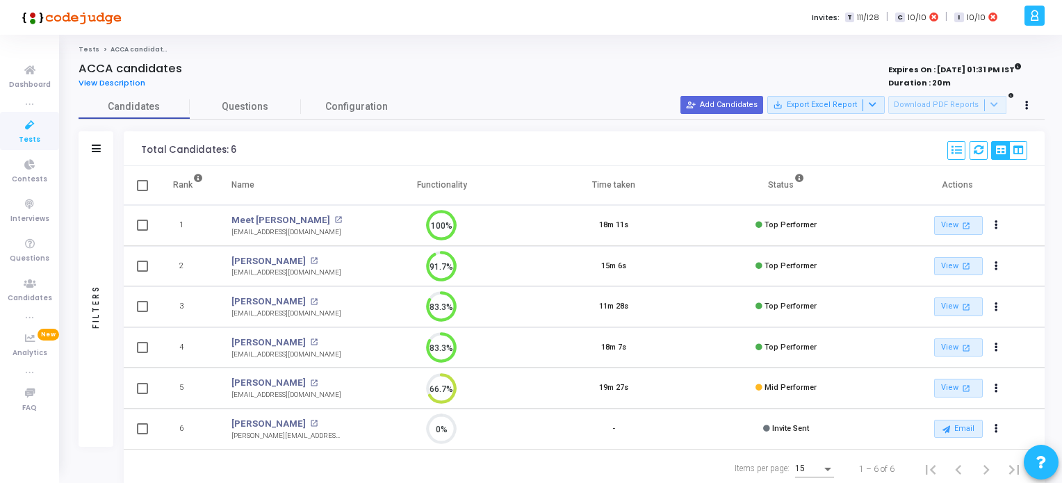 The height and width of the screenshot is (483, 1062). What do you see at coordinates (614, 185) in the screenshot?
I see `div: Time taken` at bounding box center [614, 185].